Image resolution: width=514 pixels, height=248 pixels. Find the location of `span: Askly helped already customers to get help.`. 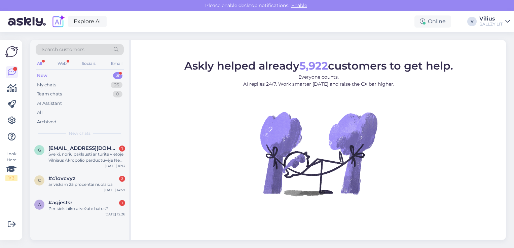

span: Askly helped already customers to get help. is located at coordinates (319, 66).